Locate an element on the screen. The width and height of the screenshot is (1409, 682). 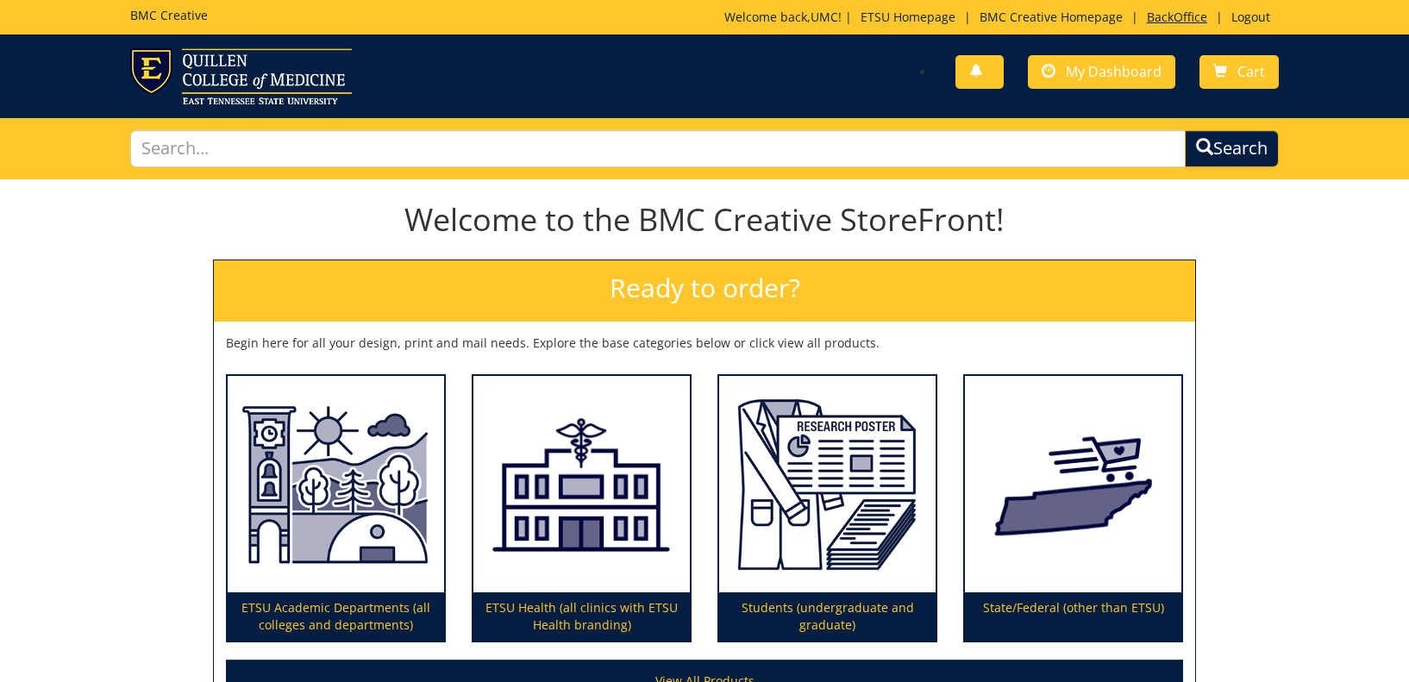
a: BackOffice is located at coordinates (1177, 16).